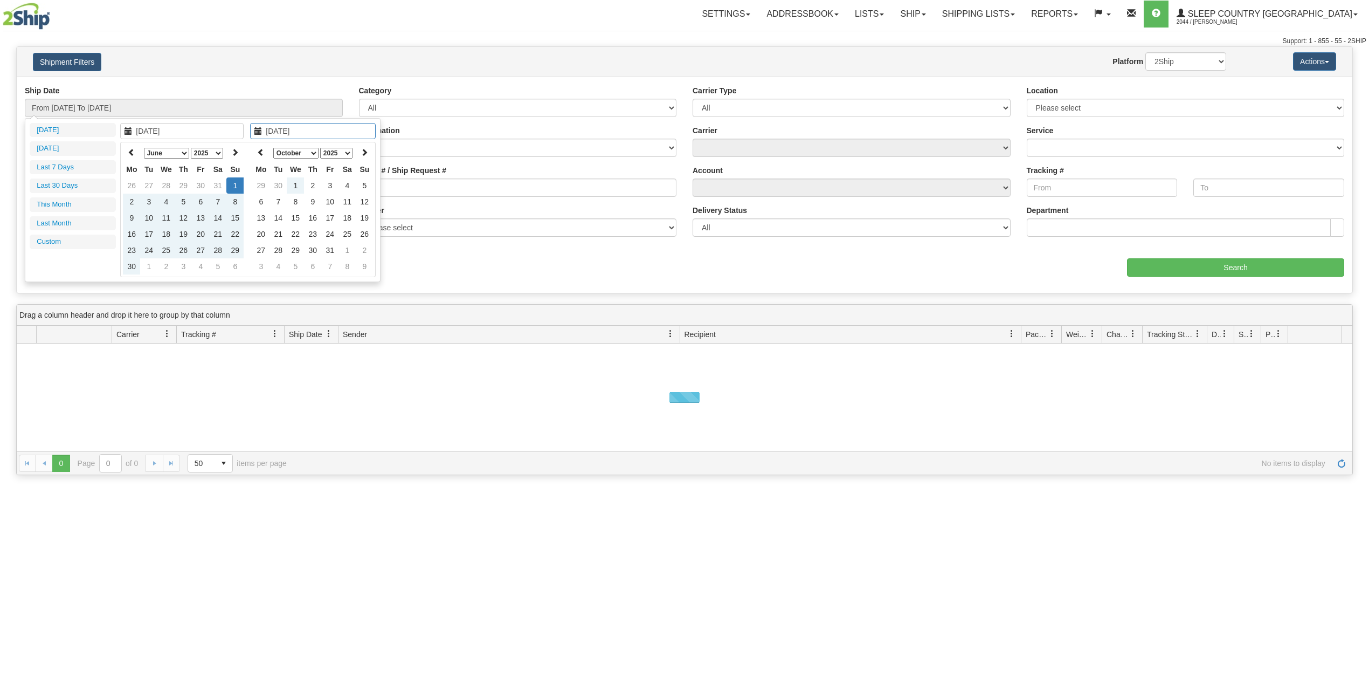 Image resolution: width=1369 pixels, height=685 pixels. Describe the element at coordinates (132, 234) in the screenshot. I see `td: 16` at that location.